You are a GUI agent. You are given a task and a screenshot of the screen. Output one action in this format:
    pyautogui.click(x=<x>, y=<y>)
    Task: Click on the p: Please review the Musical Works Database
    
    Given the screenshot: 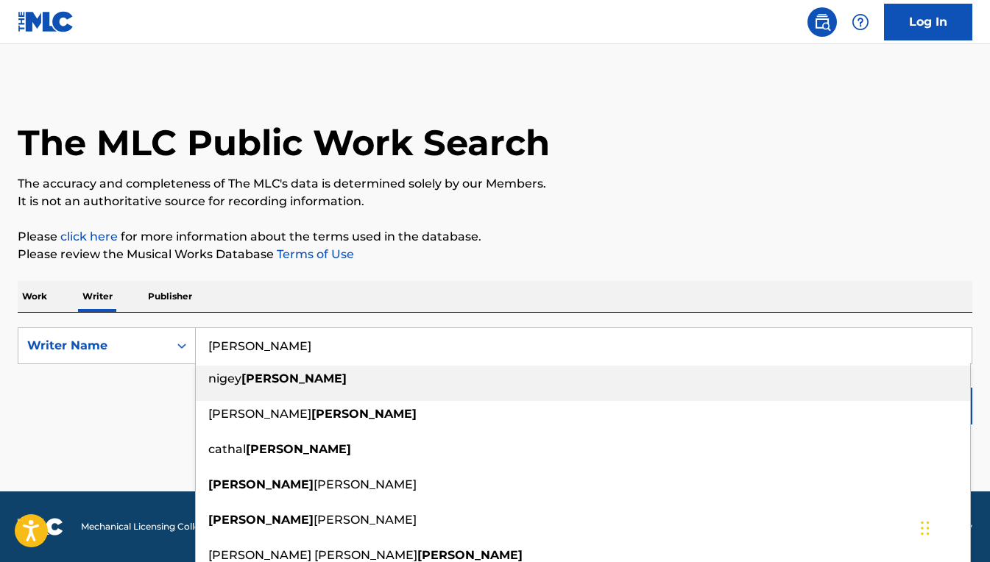 What is the action you would take?
    pyautogui.click(x=495, y=255)
    